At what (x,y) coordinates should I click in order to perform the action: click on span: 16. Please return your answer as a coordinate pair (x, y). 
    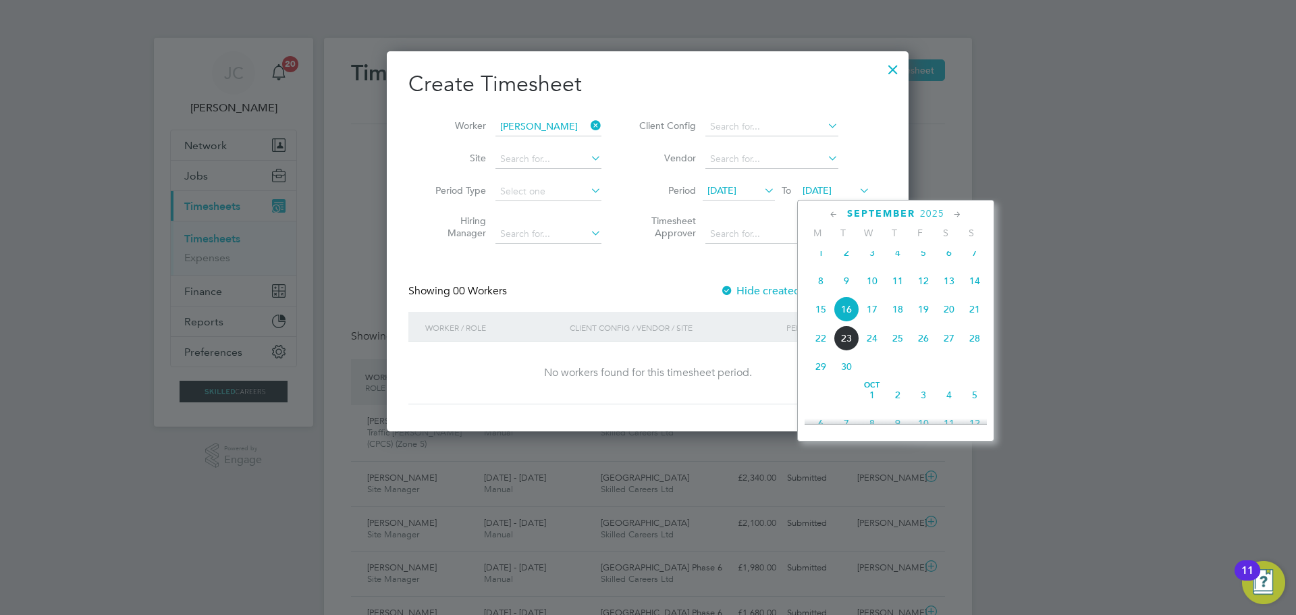
    Looking at the image, I should click on (846, 309).